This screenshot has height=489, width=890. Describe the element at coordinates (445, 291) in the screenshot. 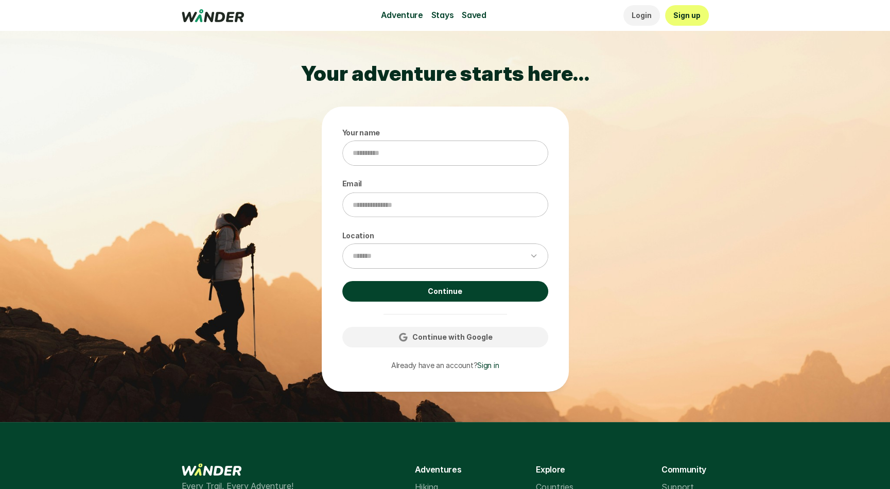

I see `a: Continue` at that location.